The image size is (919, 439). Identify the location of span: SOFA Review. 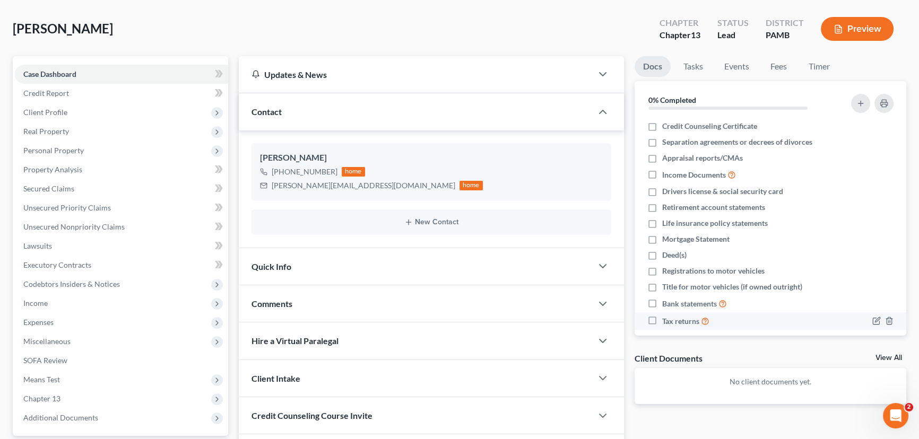
(45, 360).